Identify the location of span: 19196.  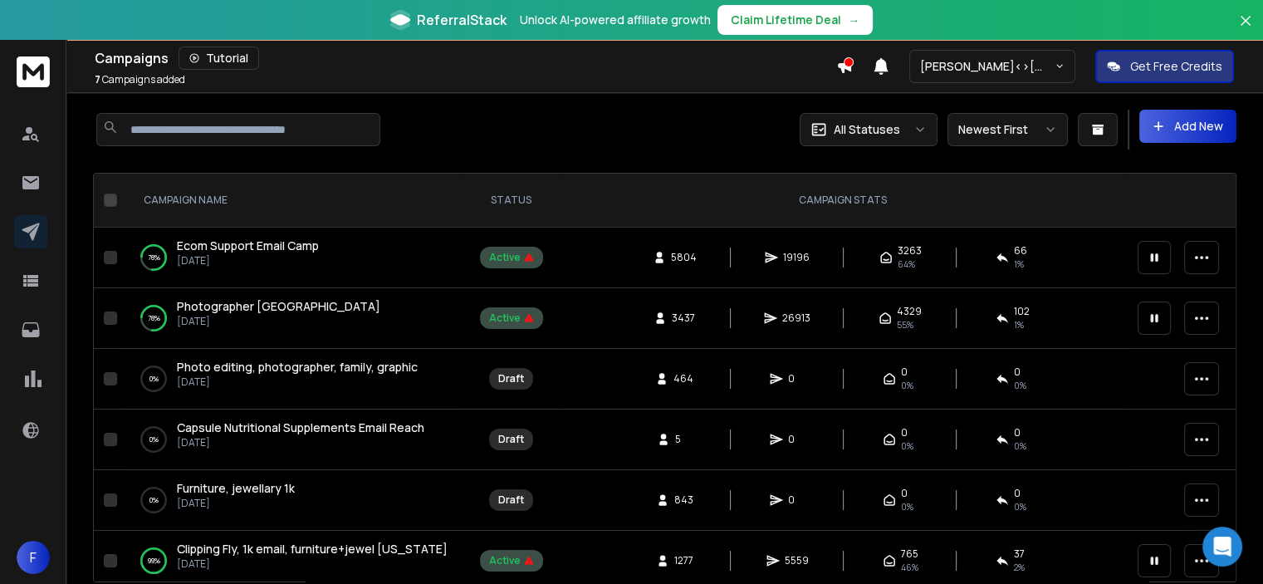
(796, 257).